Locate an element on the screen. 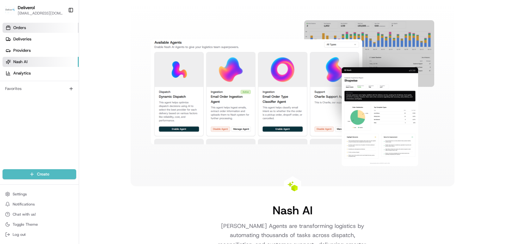  button: Chat with us! is located at coordinates (39, 215).